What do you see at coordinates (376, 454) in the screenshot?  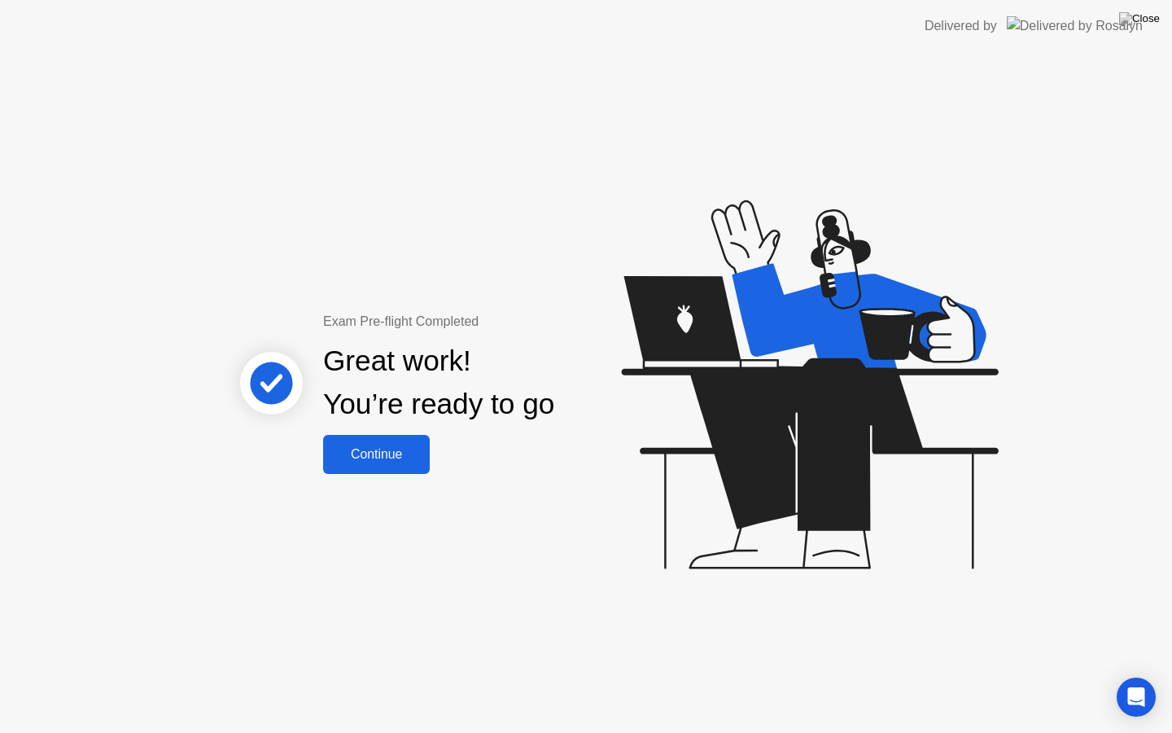 I see `button: Continue` at bounding box center [376, 454].